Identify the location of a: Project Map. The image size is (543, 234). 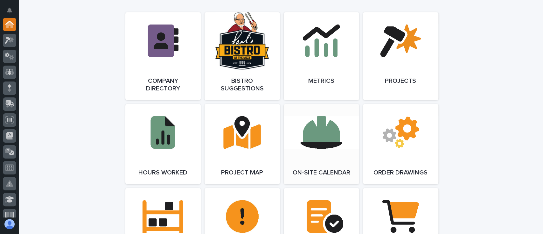
(242, 144).